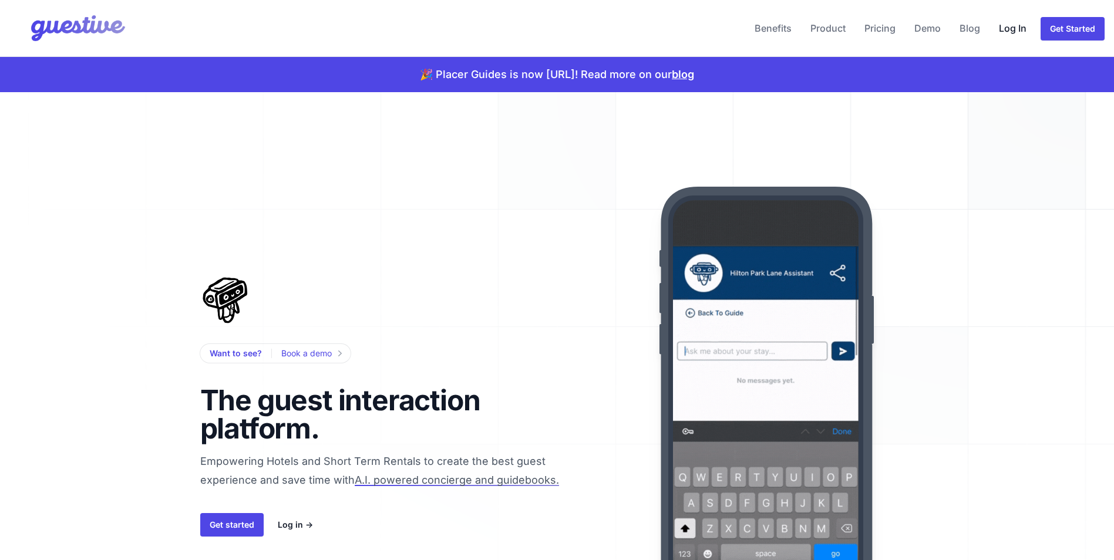 Image resolution: width=1114 pixels, height=560 pixels. Describe the element at coordinates (969, 28) in the screenshot. I see `a: Blog` at that location.